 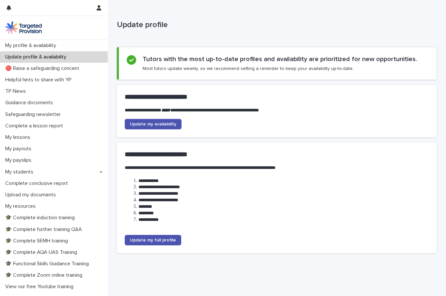 I want to click on p: Most tutors update weekly, so we recommend setting a reminder to keep your availability up-to-date., so click(x=248, y=69).